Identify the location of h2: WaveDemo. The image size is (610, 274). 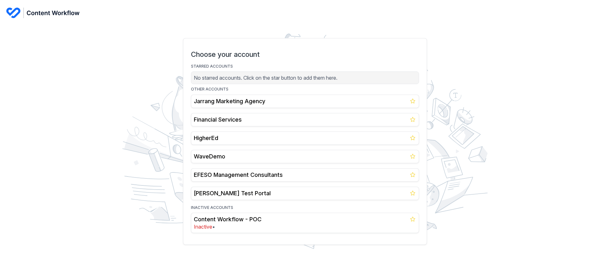
(305, 157).